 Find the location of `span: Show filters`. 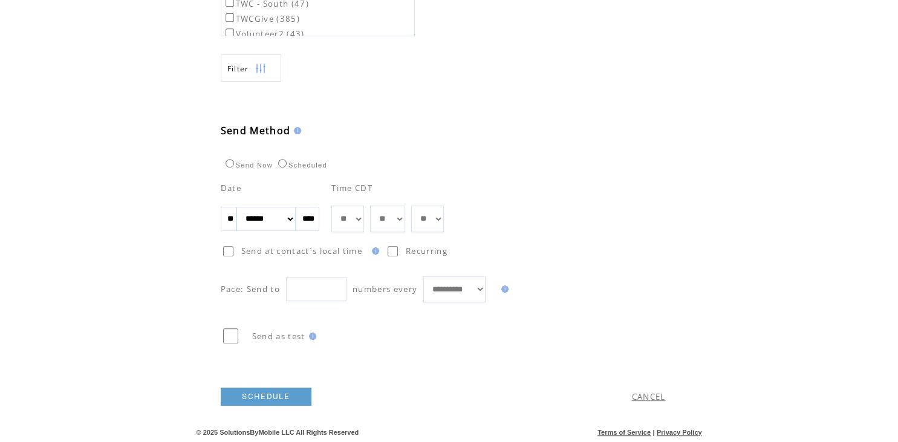

span: Show filters is located at coordinates (238, 68).